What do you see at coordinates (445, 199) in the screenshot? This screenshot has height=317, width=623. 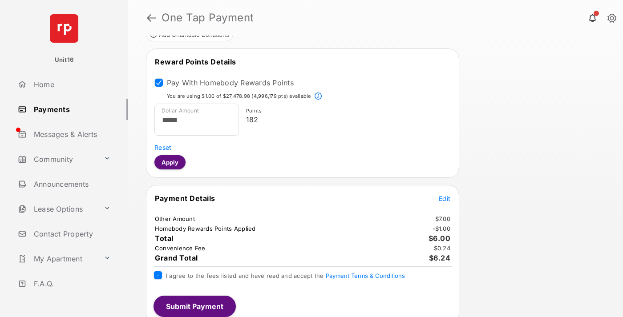 I see `button: Edit` at bounding box center [445, 199].